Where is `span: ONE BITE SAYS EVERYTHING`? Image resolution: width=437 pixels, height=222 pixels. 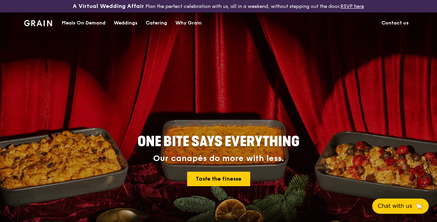 span: ONE BITE SAYS EVERYTHING is located at coordinates (218, 142).